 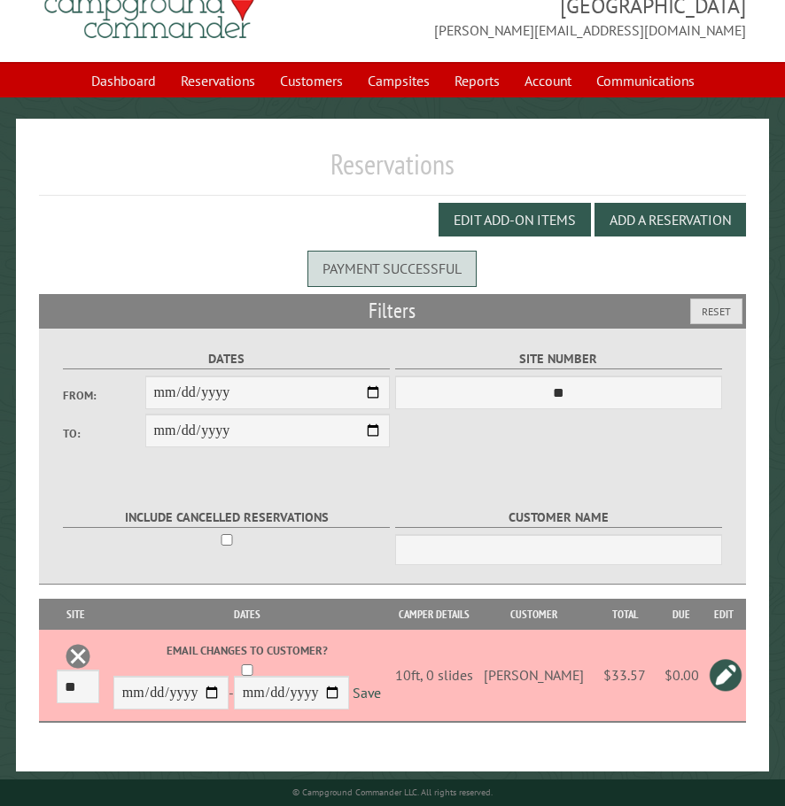 I want to click on button: Edit Add-on Items, so click(x=515, y=220).